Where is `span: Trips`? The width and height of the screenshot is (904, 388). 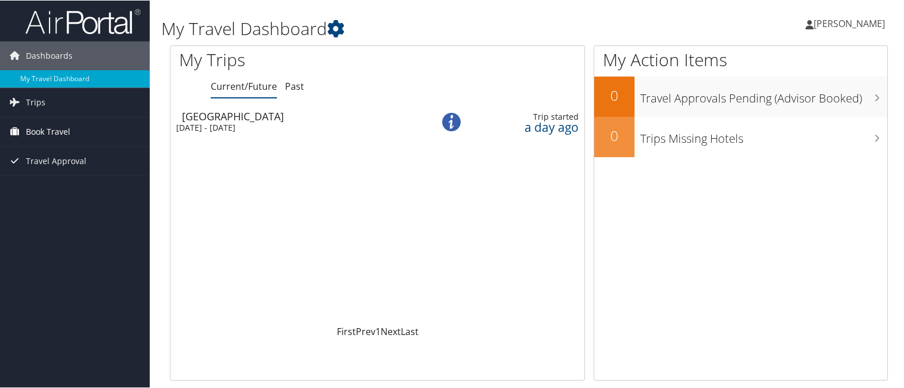
span: Trips is located at coordinates (36, 102).